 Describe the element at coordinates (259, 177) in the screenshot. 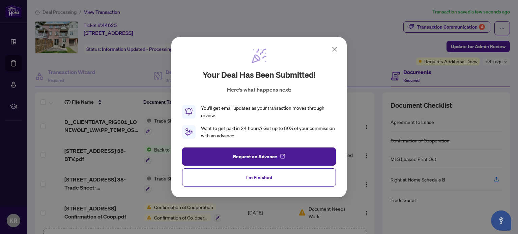

I see `button: I'm Finished` at that location.